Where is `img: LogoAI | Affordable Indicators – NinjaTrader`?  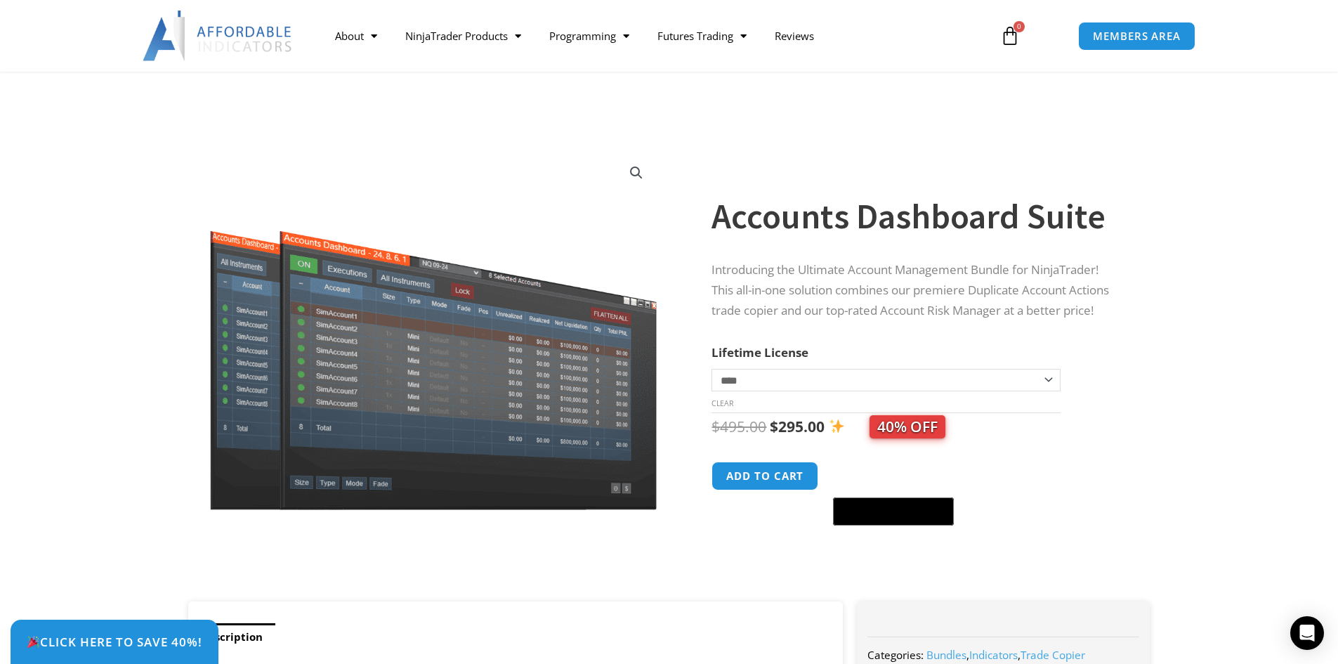 img: LogoAI | Affordable Indicators – NinjaTrader is located at coordinates (218, 36).